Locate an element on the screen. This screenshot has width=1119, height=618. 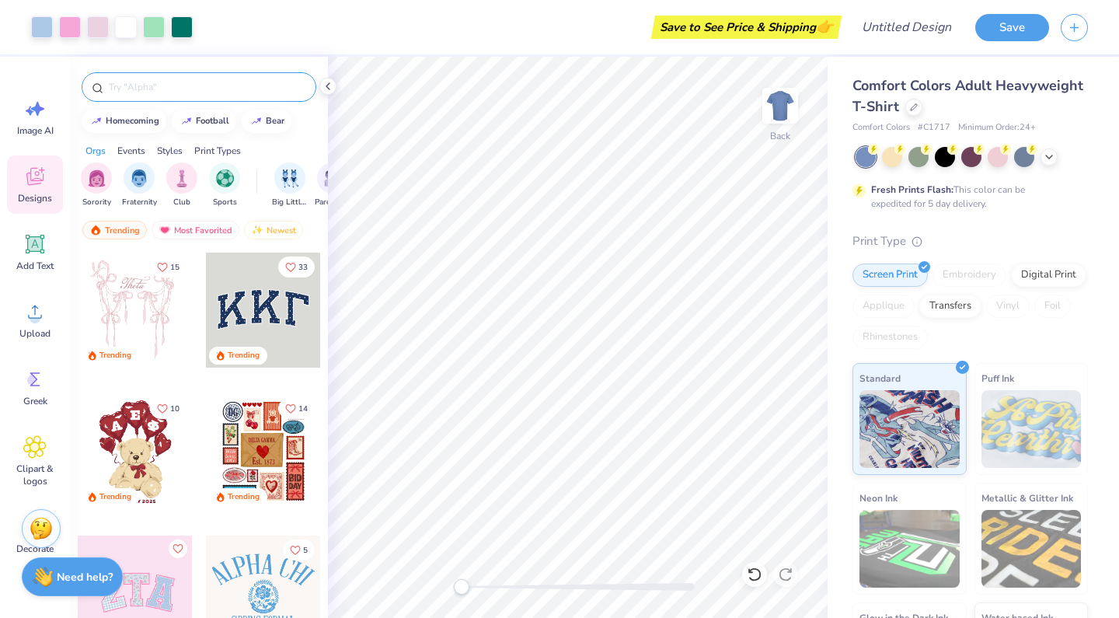
span: Designs is located at coordinates (35, 198).